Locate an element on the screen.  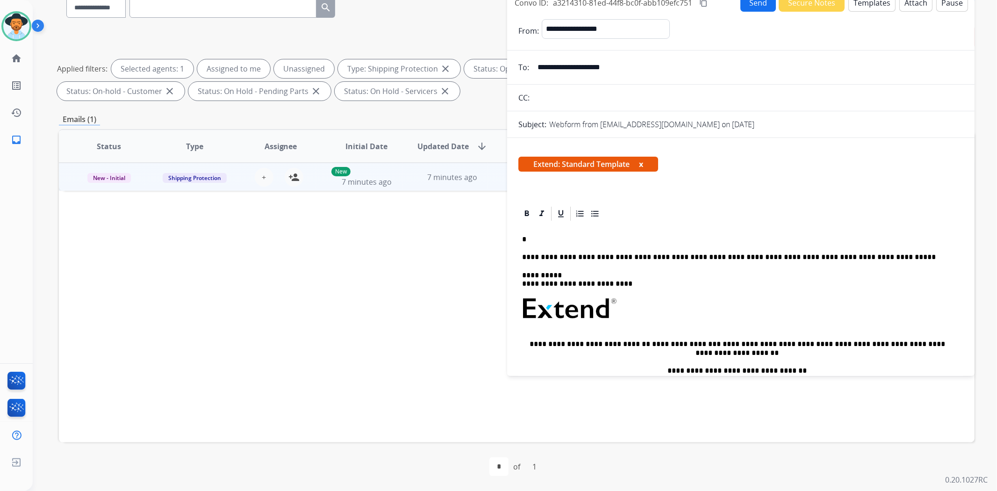
div: Status: On Hold - Servicers is located at coordinates (397, 91).